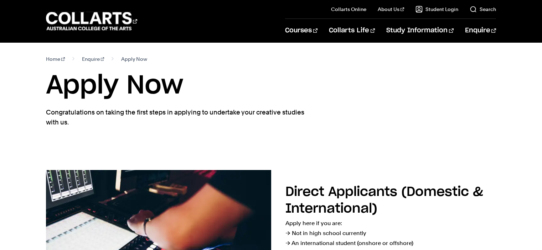 This screenshot has height=250, width=542. What do you see at coordinates (55, 59) in the screenshot?
I see `a: Home` at bounding box center [55, 59].